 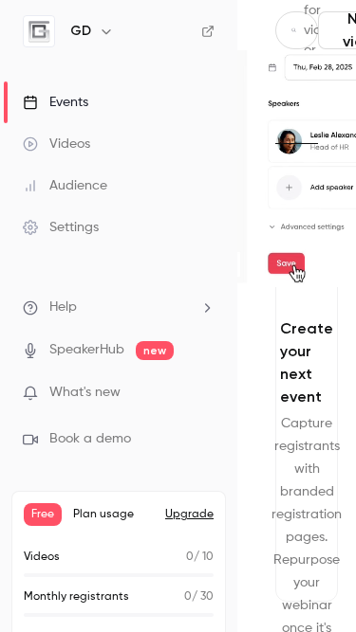 I want to click on span: What's new, so click(x=84, y=392).